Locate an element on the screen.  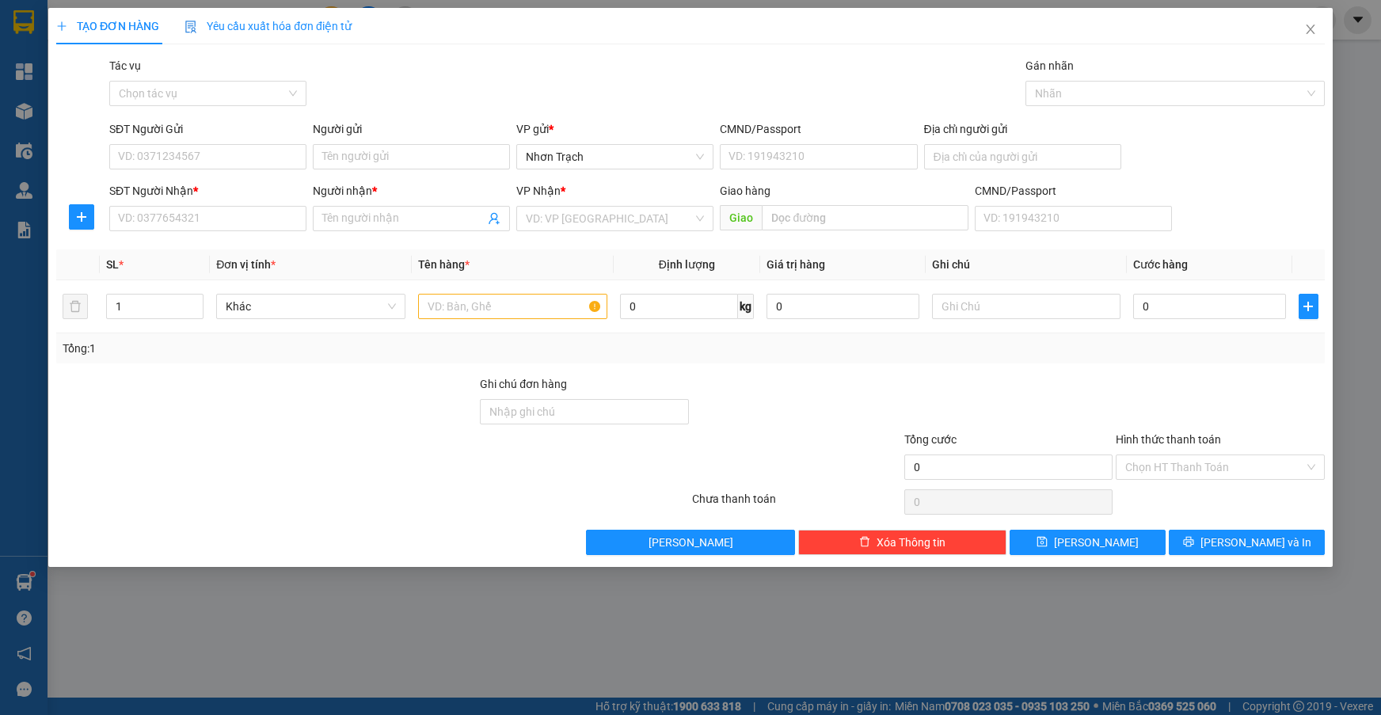
span: SL is located at coordinates (112, 265).